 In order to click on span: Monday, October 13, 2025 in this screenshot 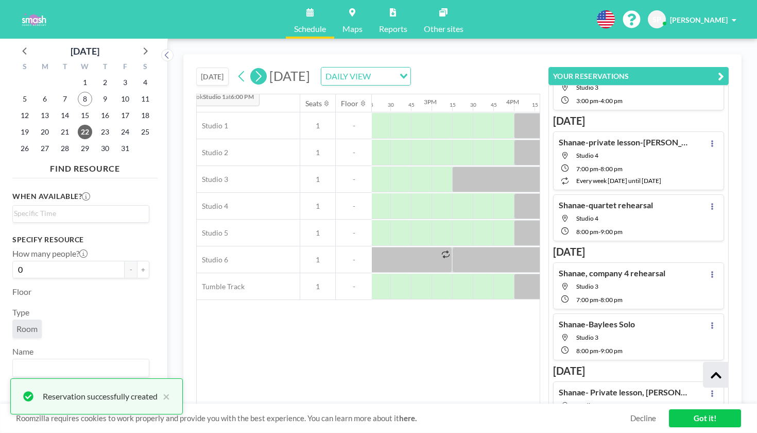, I will do `click(45, 115)`.